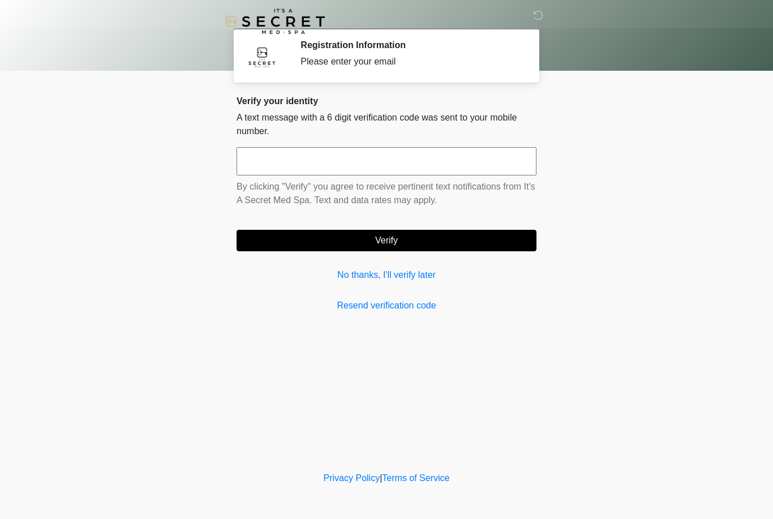  Describe the element at coordinates (386, 124) in the screenshot. I see `p: A text message with a 6 digit verification code was sent to your mobile number.` at that location.